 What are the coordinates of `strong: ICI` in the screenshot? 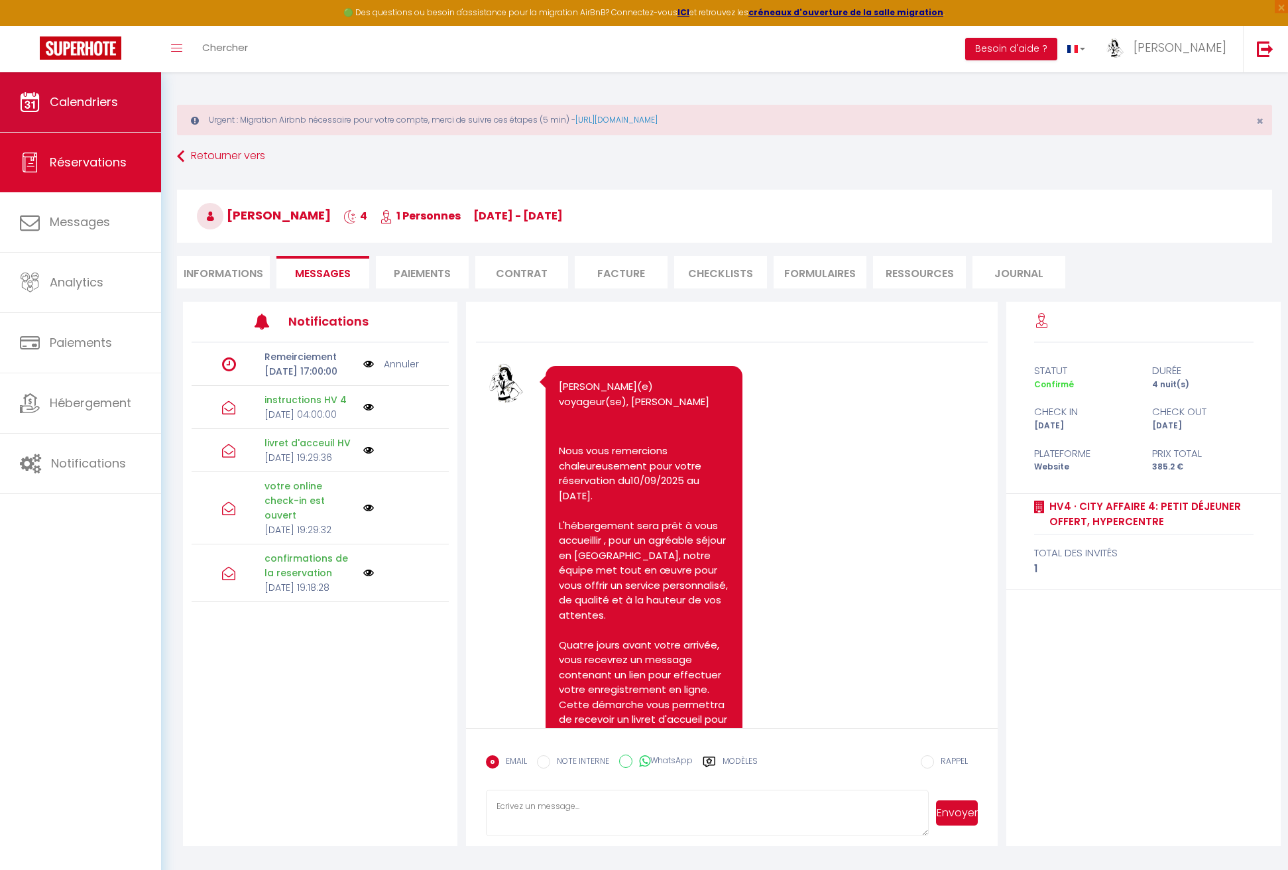 It's located at (684, 12).